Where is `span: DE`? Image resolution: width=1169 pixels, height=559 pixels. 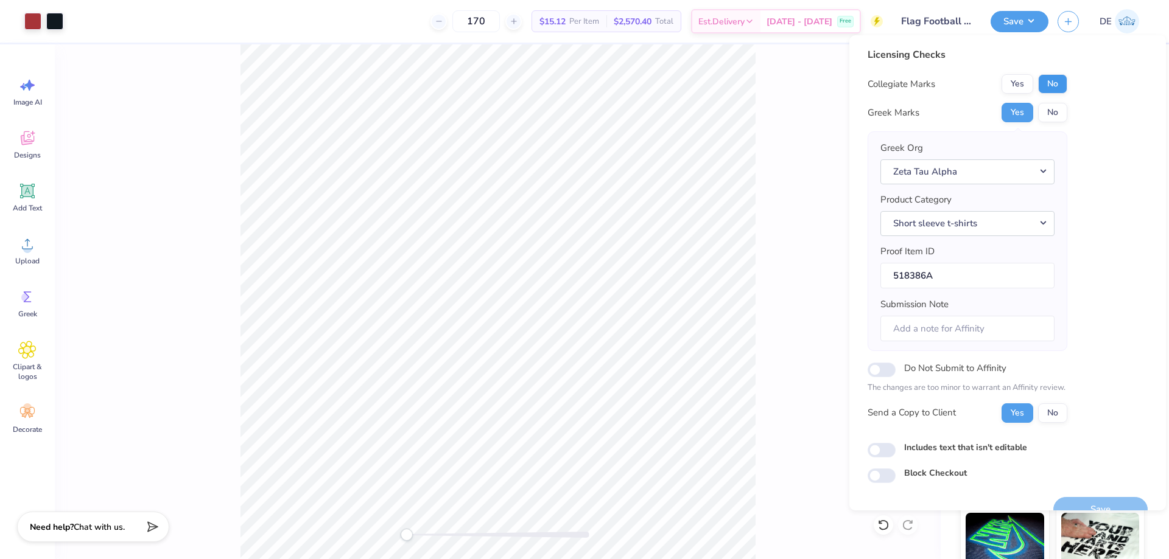 span: DE is located at coordinates (1106, 21).